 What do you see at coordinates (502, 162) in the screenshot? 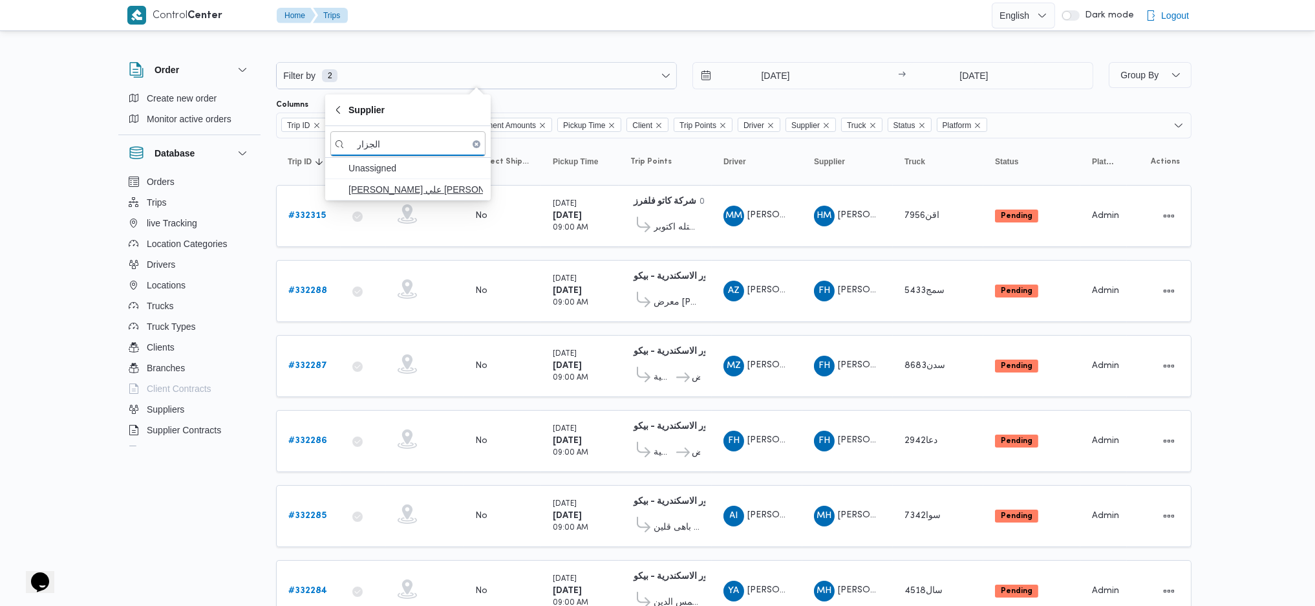
I see `span: Collect Shipment Amounts` at bounding box center [502, 162].